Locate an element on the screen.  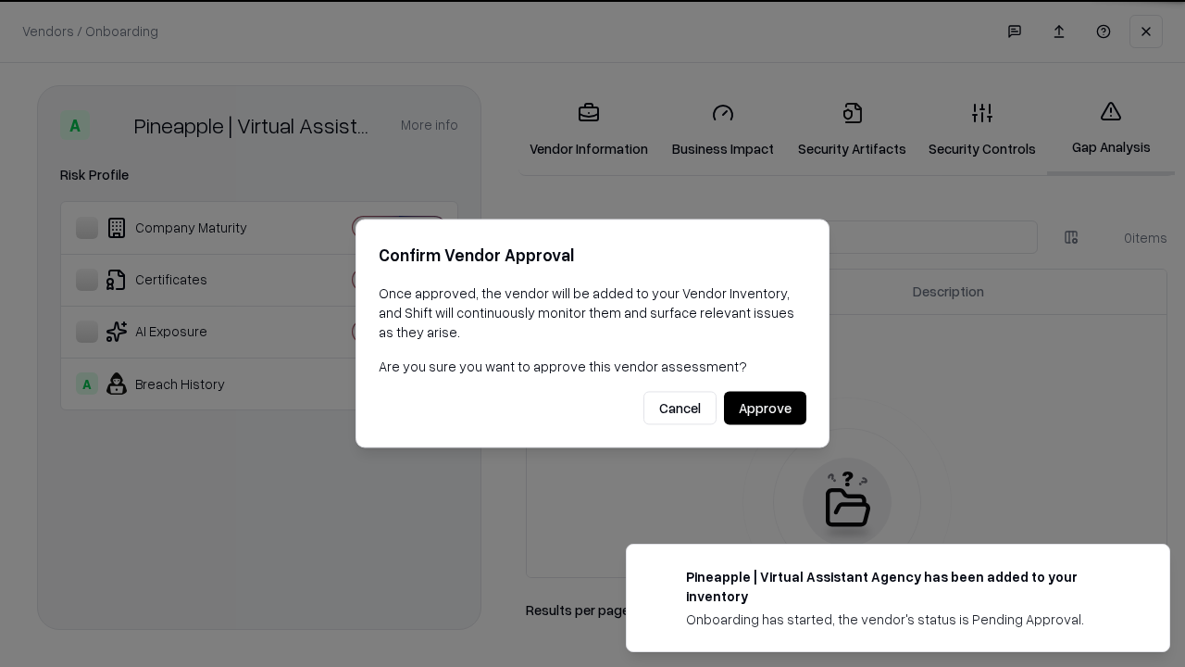
img: trypineapple.com is located at coordinates (660, 578).